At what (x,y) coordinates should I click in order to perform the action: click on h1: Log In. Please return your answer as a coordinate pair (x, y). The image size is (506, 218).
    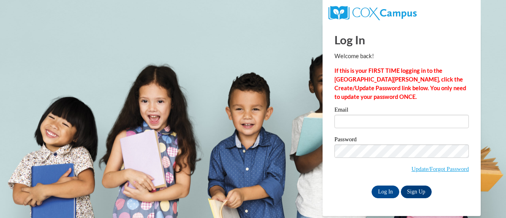
    Looking at the image, I should click on (402, 40).